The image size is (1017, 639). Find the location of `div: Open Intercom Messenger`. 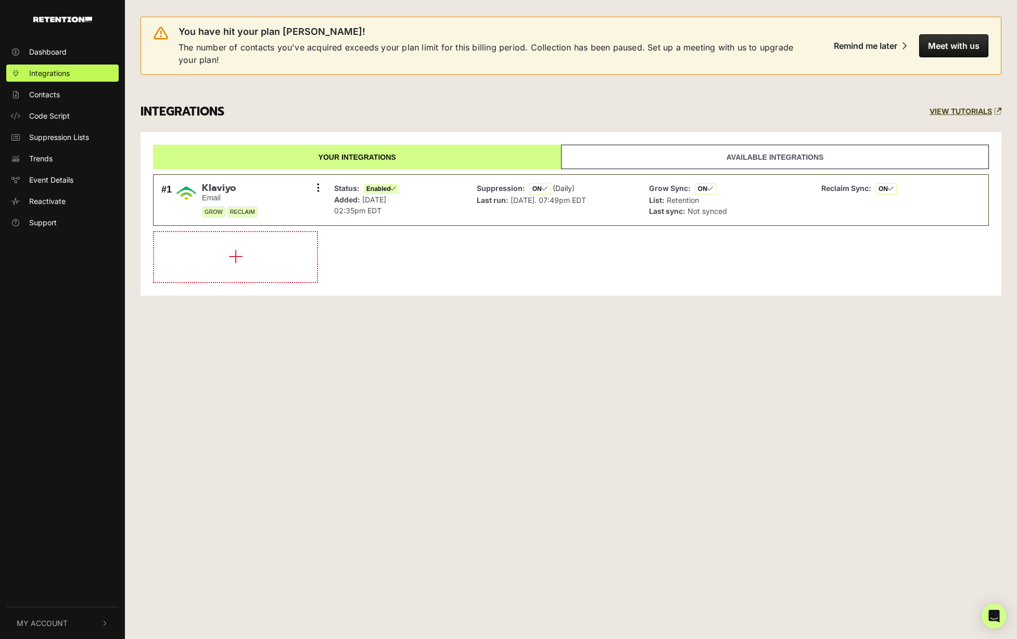

div: Open Intercom Messenger is located at coordinates (994, 616).